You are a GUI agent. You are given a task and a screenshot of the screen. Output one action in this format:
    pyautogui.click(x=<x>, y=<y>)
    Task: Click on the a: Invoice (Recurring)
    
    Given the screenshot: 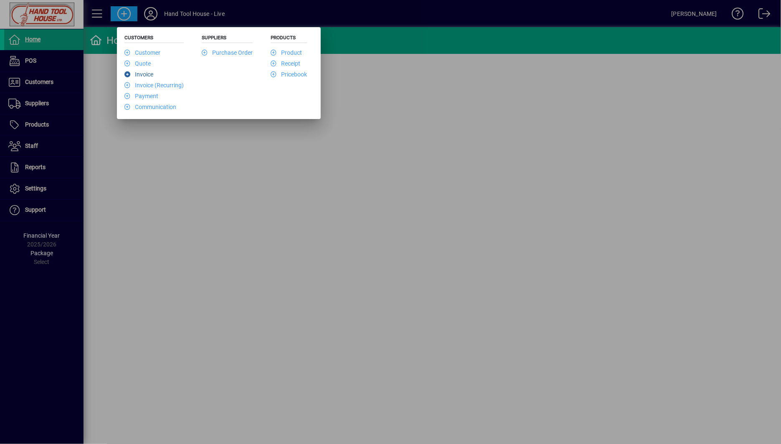 What is the action you would take?
    pyautogui.click(x=154, y=85)
    